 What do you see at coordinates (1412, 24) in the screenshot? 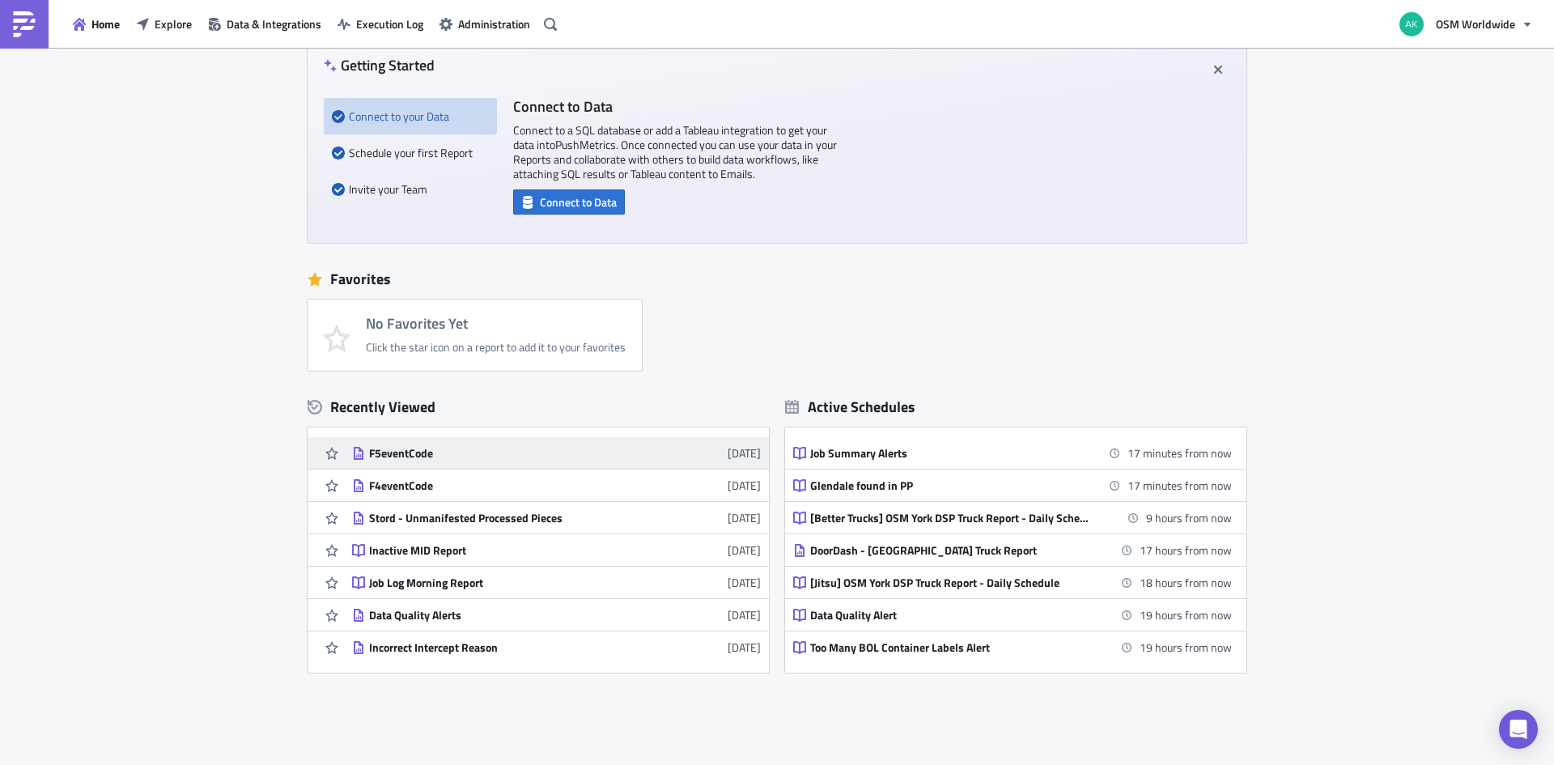
I see `img: Avatar` at bounding box center [1412, 24].